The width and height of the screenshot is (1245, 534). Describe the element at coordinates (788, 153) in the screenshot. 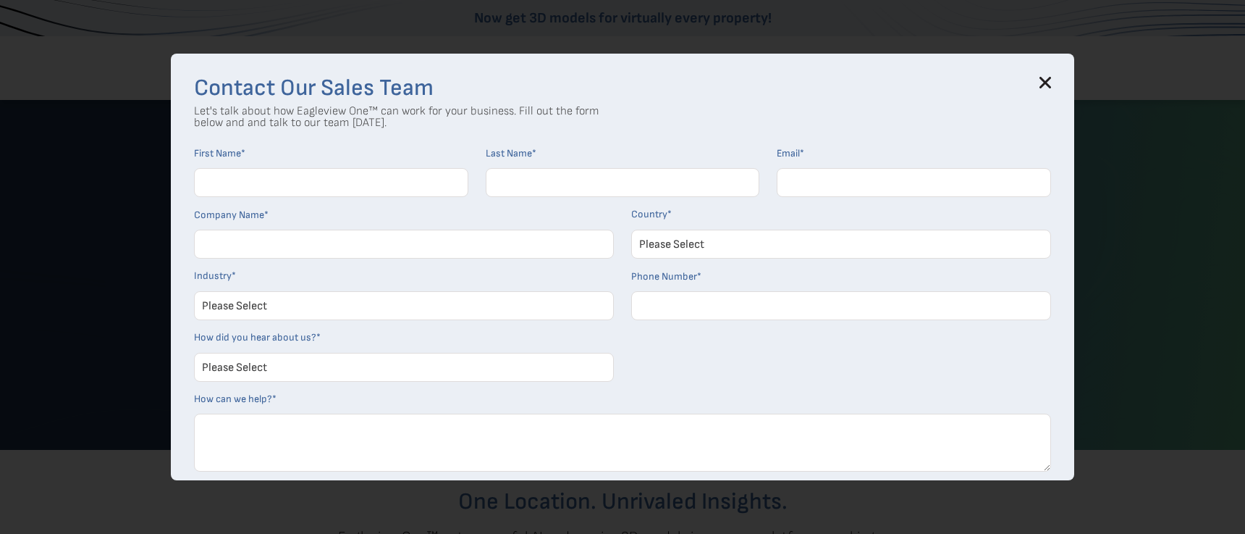

I see `span: Email` at that location.